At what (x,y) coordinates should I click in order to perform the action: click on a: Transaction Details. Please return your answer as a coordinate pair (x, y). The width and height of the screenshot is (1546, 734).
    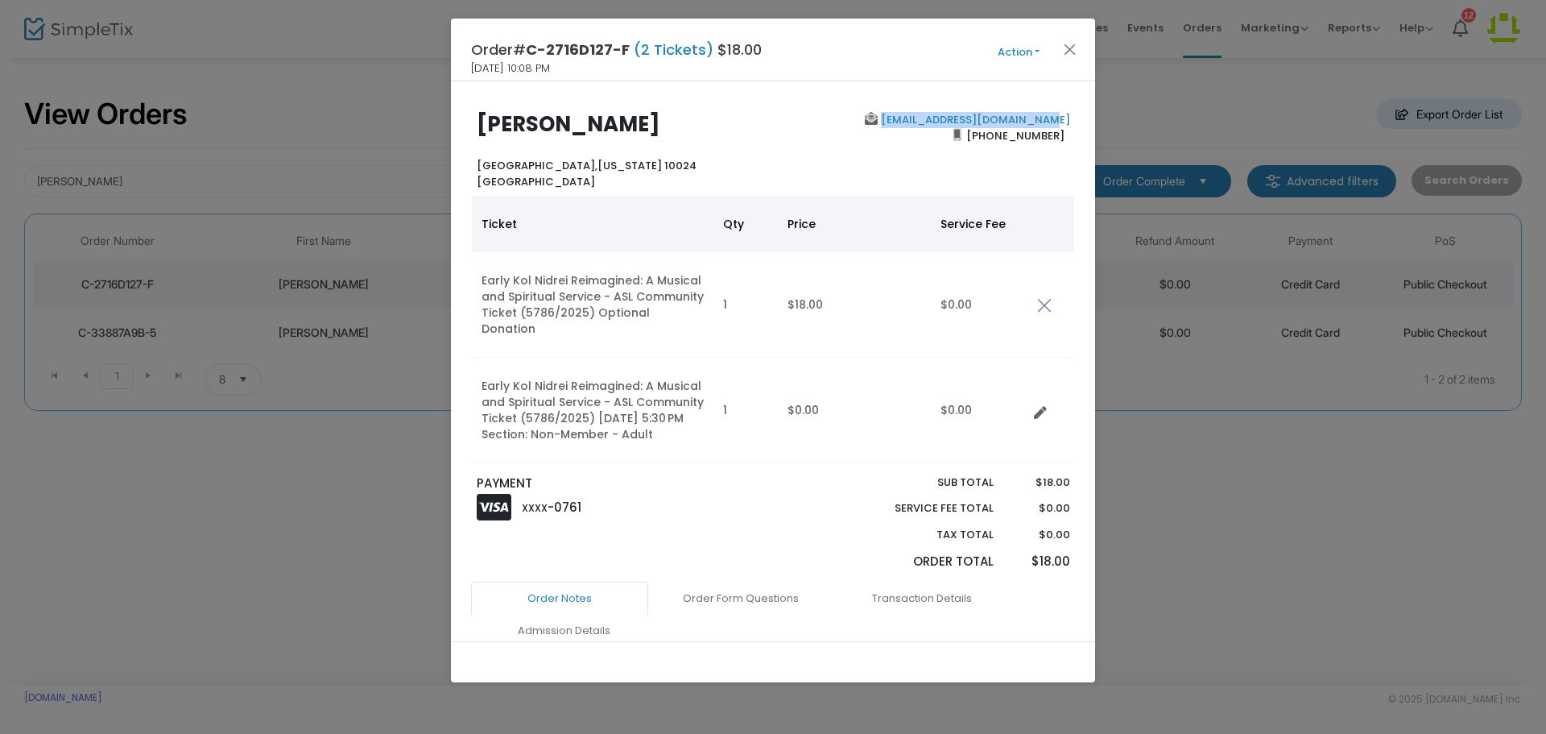
    Looking at the image, I should click on (922, 598).